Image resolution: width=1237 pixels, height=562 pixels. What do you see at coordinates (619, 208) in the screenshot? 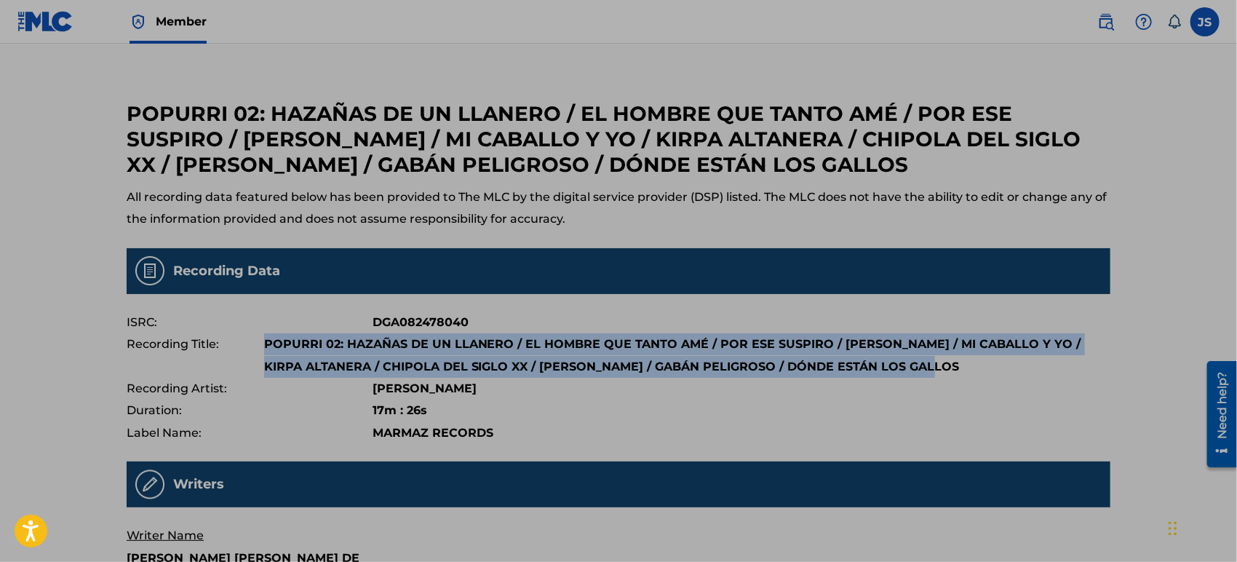
I see `p: All recording data featured below has been provided to The MLC by the digital service provider (D...` at bounding box center [619, 208].